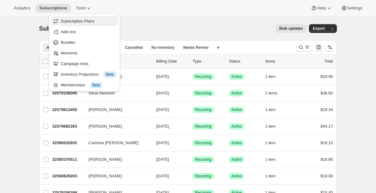  Describe the element at coordinates (318, 28) in the screenshot. I see `button: Export` at that location.